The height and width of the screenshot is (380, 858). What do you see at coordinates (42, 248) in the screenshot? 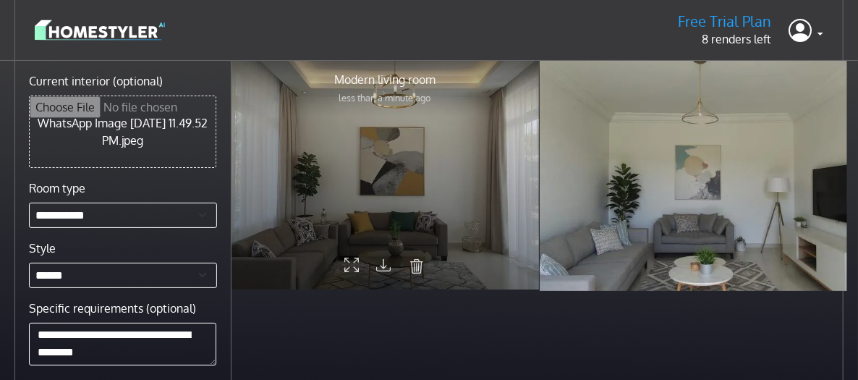
I see `label: Style` at bounding box center [42, 248].